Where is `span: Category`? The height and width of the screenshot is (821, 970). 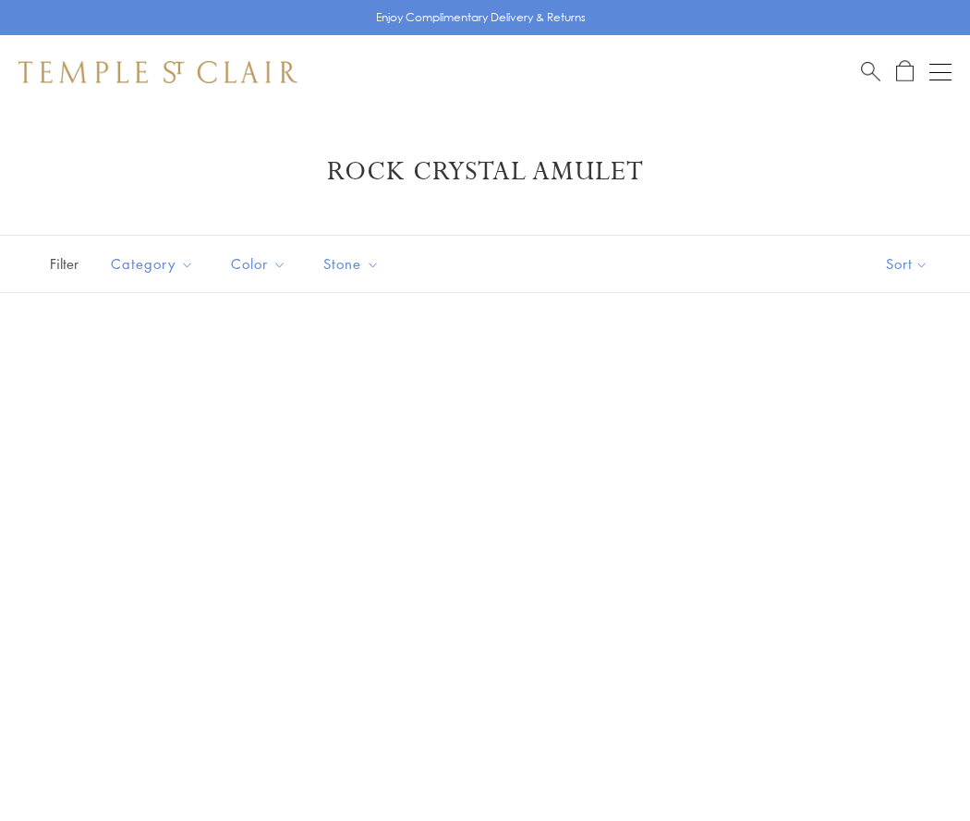
span: Category is located at coordinates (154, 263).